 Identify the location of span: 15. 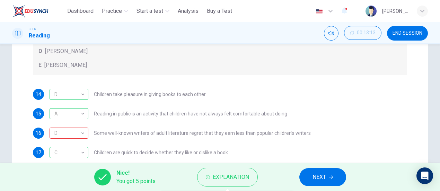
(38, 114).